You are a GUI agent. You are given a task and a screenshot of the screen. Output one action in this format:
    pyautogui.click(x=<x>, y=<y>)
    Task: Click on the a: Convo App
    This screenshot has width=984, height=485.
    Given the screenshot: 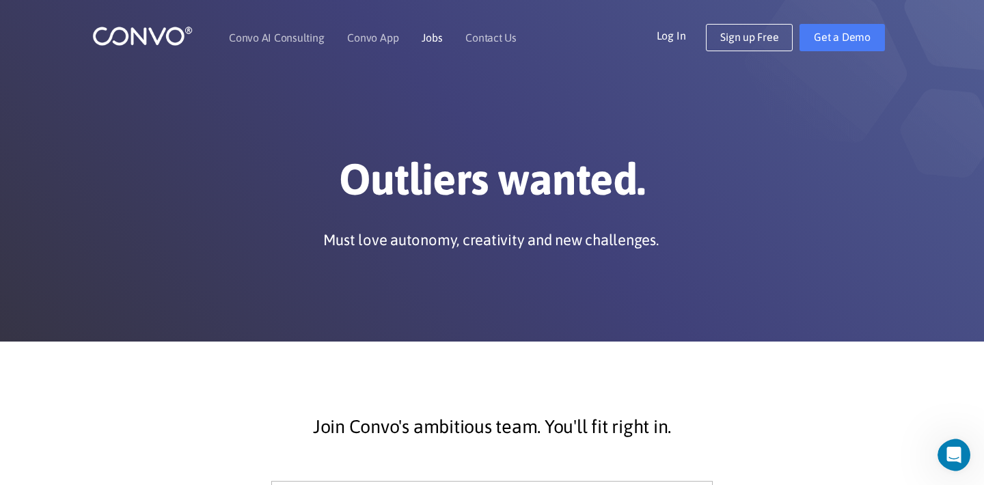 What is the action you would take?
    pyautogui.click(x=372, y=38)
    